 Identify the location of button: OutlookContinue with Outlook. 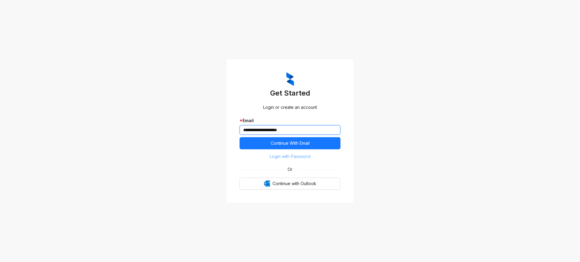
(290, 184).